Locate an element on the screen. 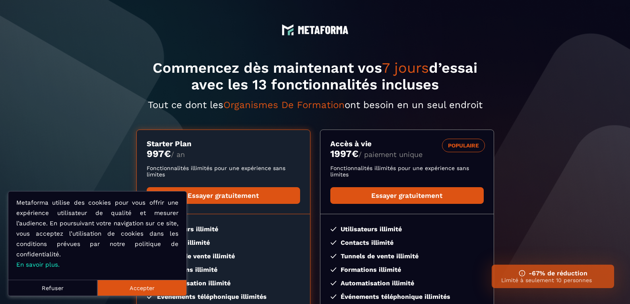 The width and height of the screenshot is (630, 304). h3: Starter Plan is located at coordinates (223, 144).